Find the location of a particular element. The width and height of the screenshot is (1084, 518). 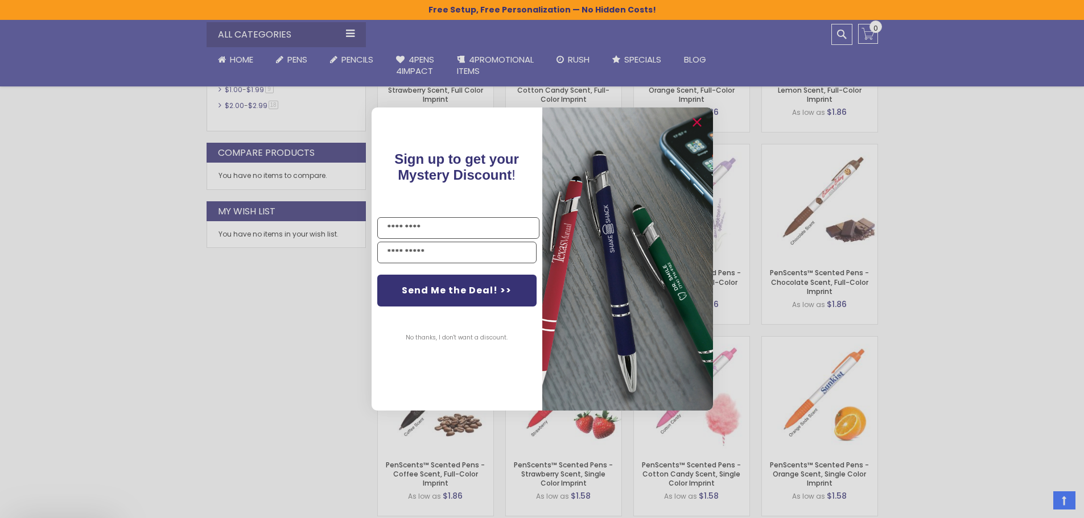

input: YOUR EMAIL is located at coordinates (457, 253).